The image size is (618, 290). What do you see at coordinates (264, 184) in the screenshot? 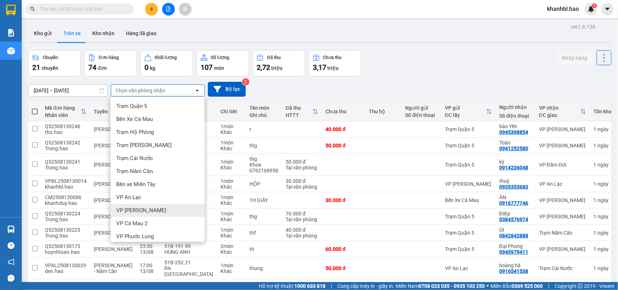
I see `div: HỘP` at bounding box center [264, 184].